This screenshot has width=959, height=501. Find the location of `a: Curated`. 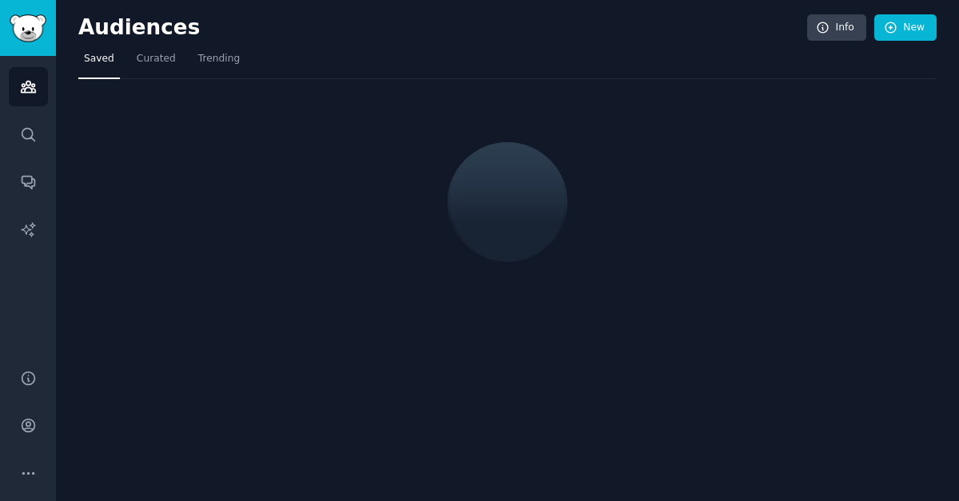

a: Curated is located at coordinates (156, 62).